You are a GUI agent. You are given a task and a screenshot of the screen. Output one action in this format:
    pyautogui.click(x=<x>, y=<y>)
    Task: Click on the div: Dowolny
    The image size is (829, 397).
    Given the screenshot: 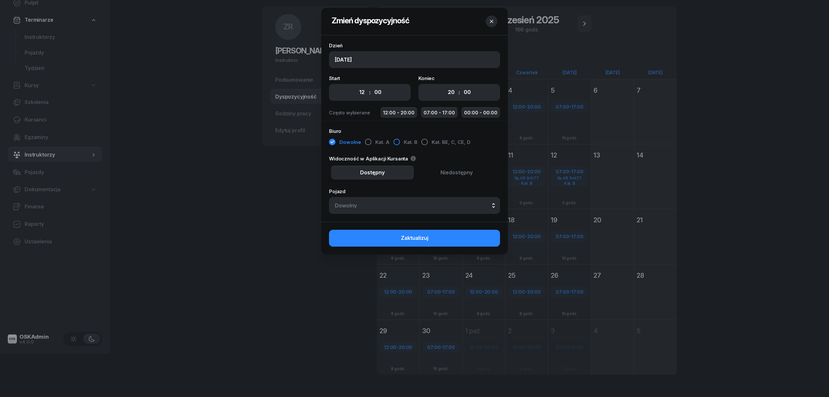 What is the action you would take?
    pyautogui.click(x=346, y=205)
    